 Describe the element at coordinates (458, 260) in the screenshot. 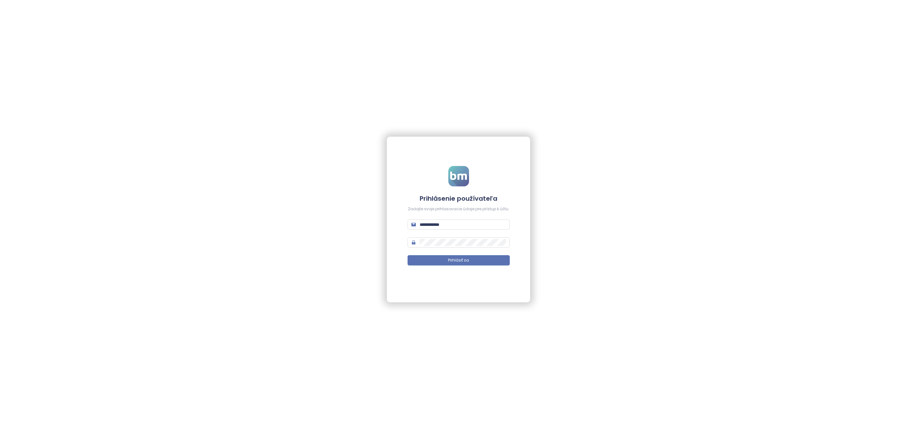

I see `span: Prihlásiť sa` at that location.